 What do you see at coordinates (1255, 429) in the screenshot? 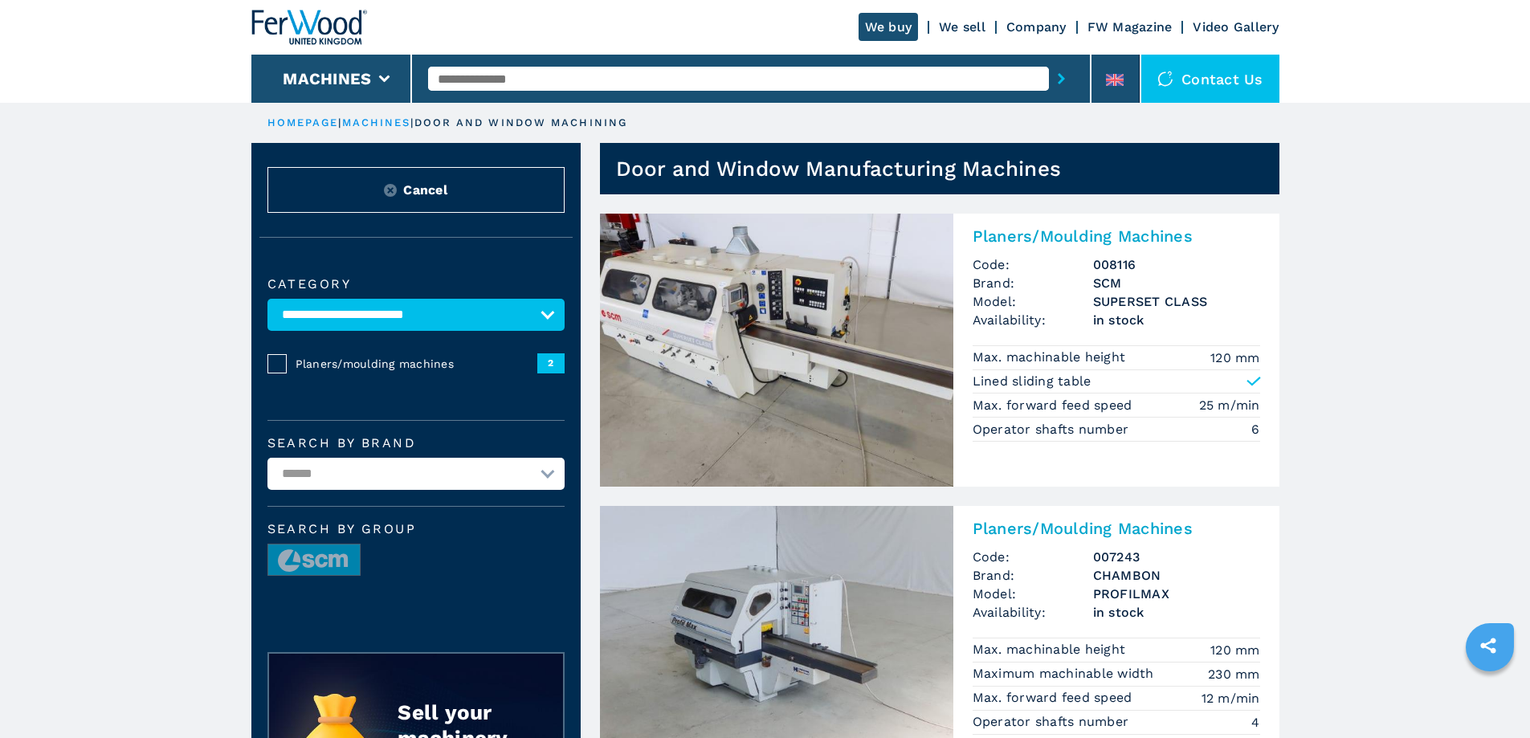
I see `em: 6` at bounding box center [1255, 429].